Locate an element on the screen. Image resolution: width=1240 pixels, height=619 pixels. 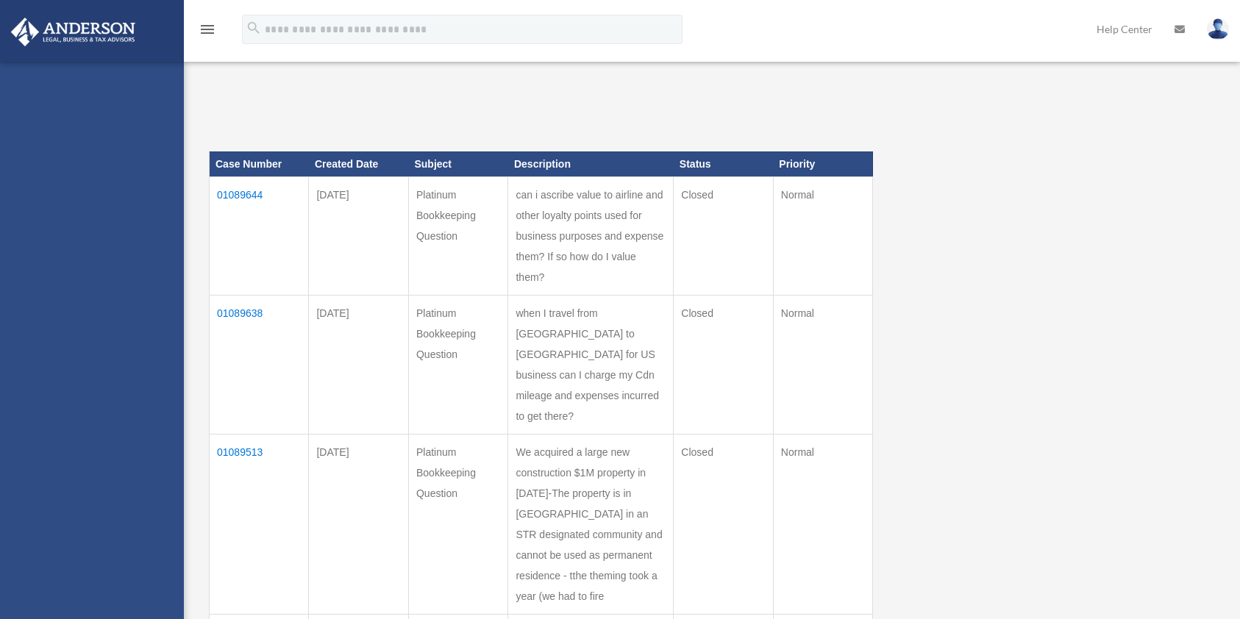
img: User Pic is located at coordinates (1218, 29).